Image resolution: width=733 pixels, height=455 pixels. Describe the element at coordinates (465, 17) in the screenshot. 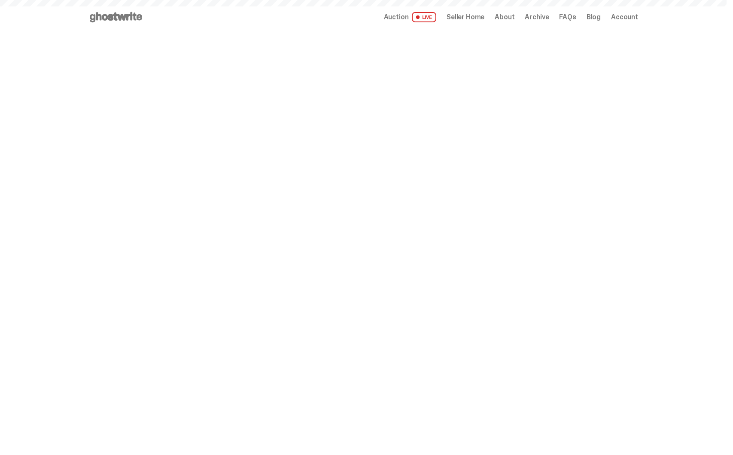

I see `span: Seller Home` at that location.